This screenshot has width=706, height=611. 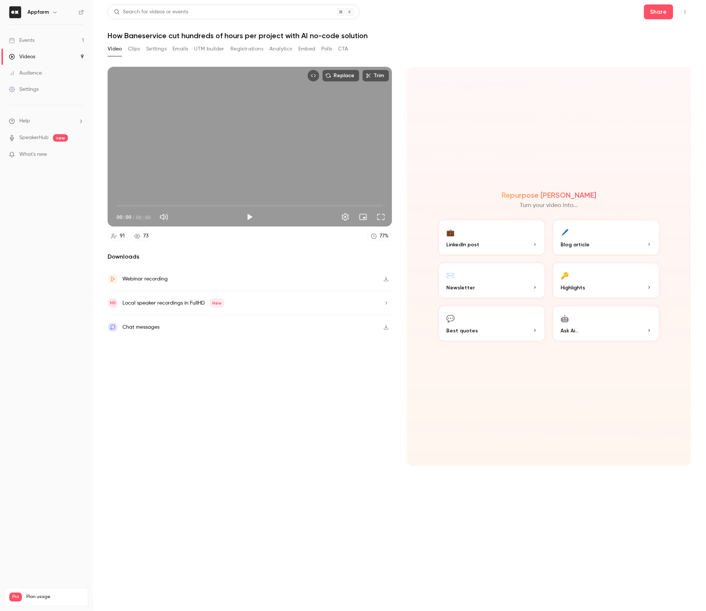 I want to click on span: Ask Ai..., so click(x=570, y=331).